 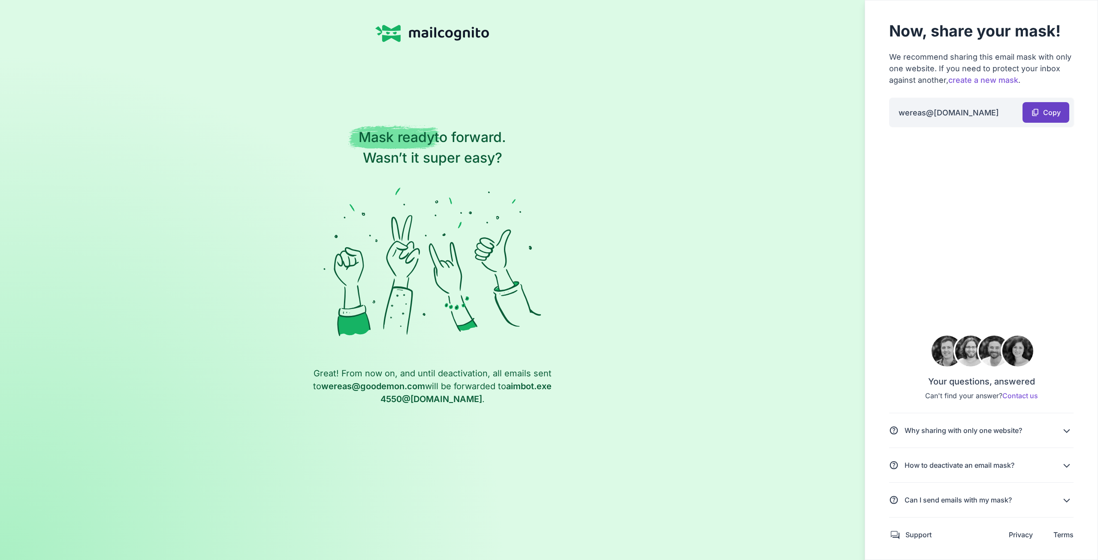 What do you see at coordinates (432, 145) in the screenshot?
I see `div: to forward. Wasn’t it super easy?` at bounding box center [432, 145].